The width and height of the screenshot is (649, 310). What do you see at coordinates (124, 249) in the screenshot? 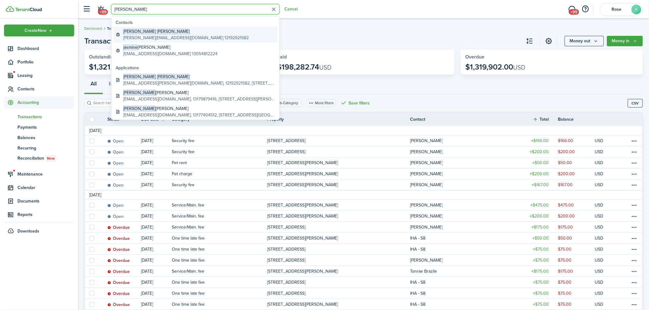
I see `a: Overdue` at bounding box center [124, 249].